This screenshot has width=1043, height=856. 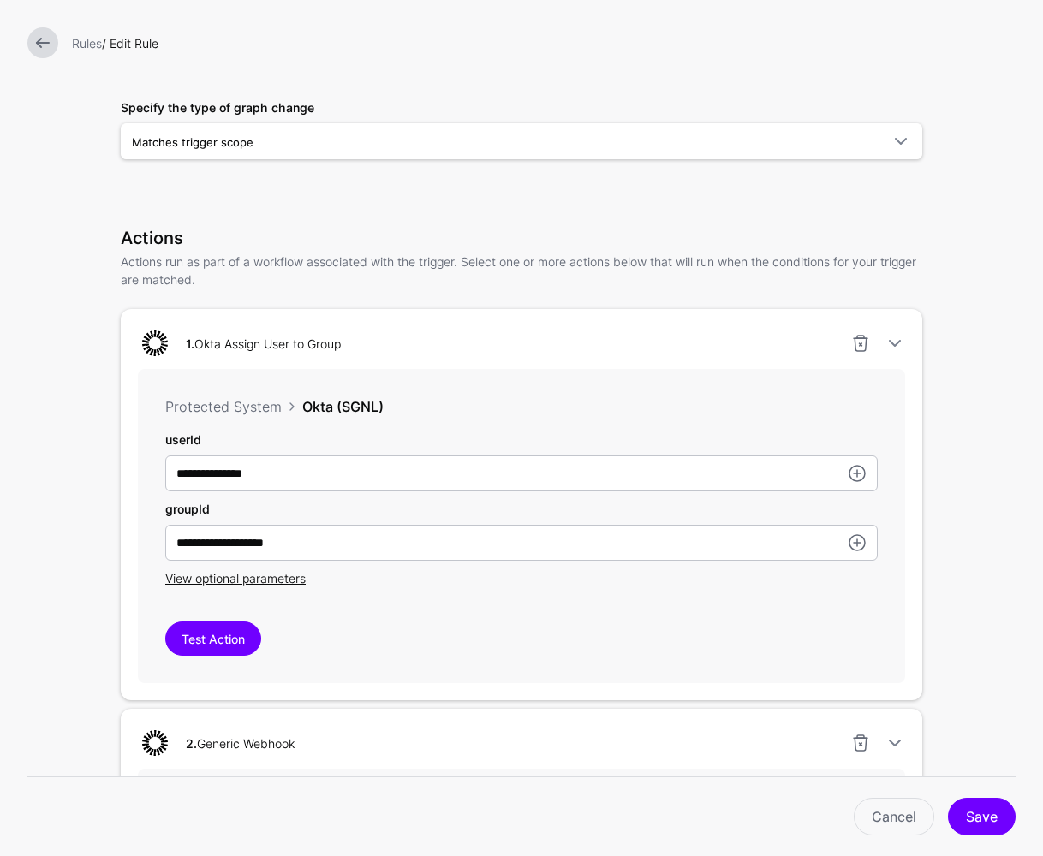 What do you see at coordinates (213, 639) in the screenshot?
I see `button: Test Action` at bounding box center [213, 639].